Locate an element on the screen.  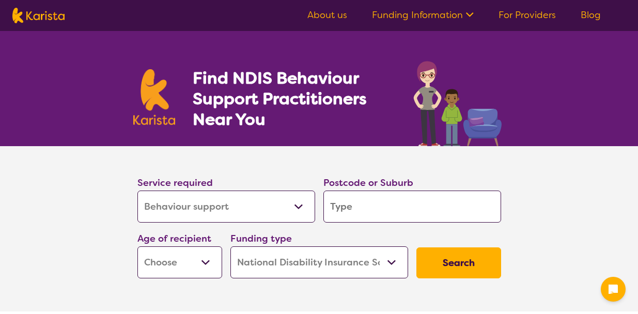
input: Type is located at coordinates (412, 207).